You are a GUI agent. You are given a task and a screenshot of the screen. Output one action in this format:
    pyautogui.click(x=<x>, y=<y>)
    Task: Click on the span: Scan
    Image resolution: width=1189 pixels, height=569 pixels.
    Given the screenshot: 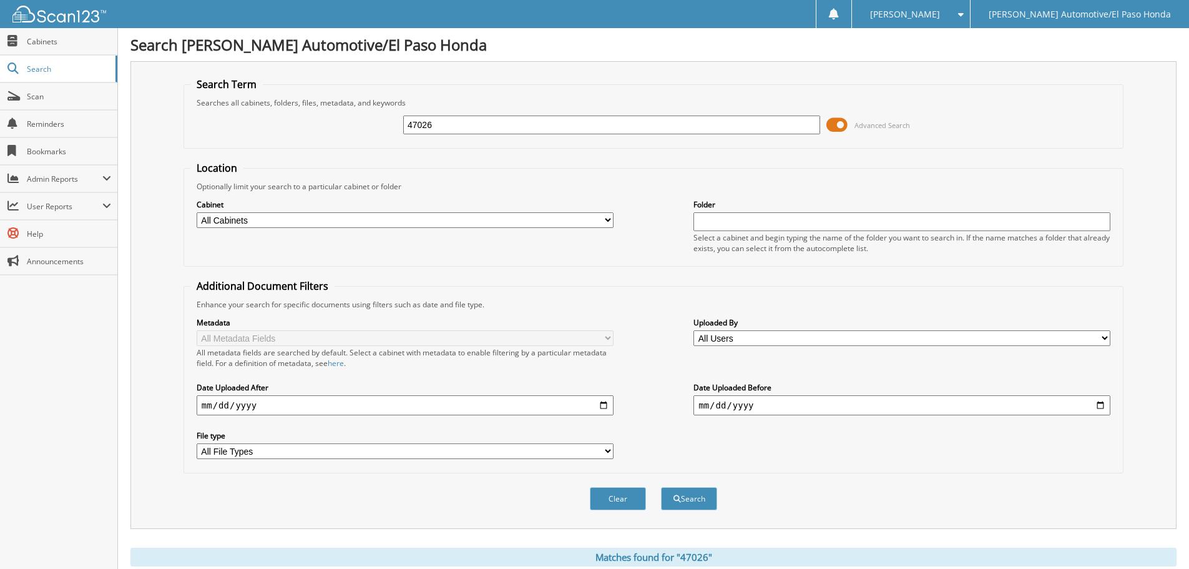 What is the action you would take?
    pyautogui.click(x=69, y=96)
    